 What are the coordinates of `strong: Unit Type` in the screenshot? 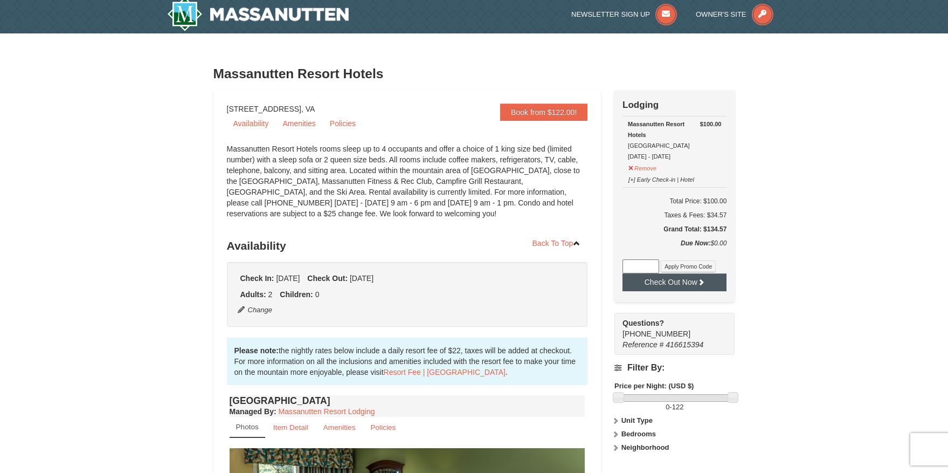 It's located at (637, 420).